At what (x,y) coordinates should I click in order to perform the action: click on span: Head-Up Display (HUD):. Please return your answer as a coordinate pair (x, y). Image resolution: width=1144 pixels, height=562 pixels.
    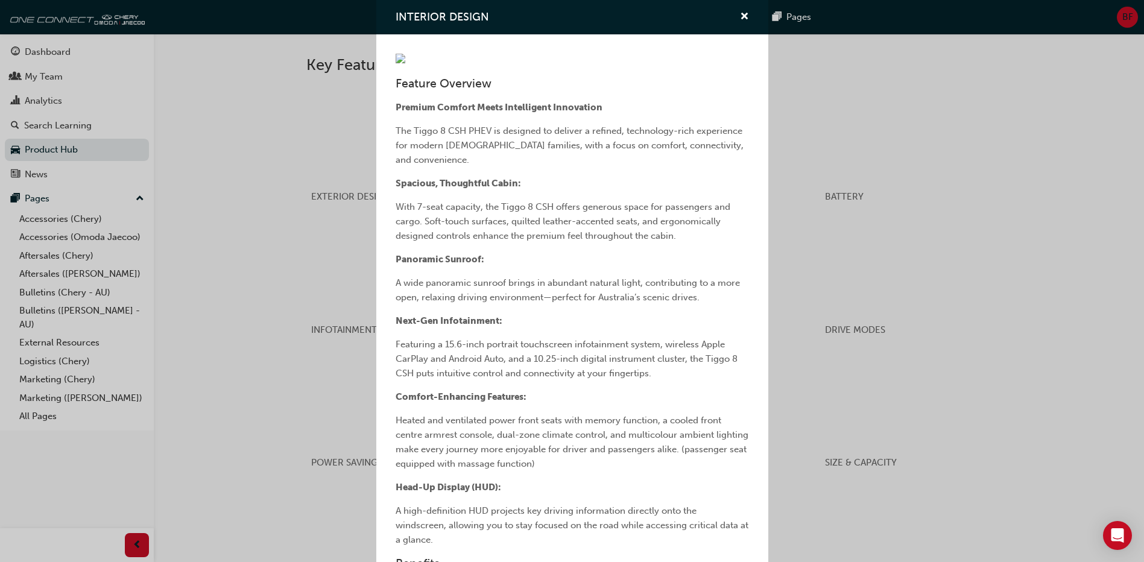
    Looking at the image, I should click on (448, 487).